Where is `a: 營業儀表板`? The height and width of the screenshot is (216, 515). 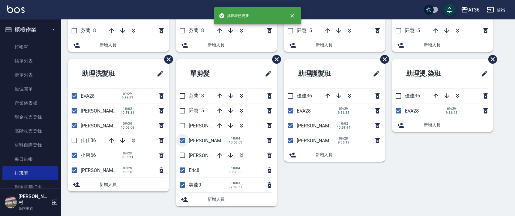
a: 營業儀表板 is located at coordinates (30, 103).